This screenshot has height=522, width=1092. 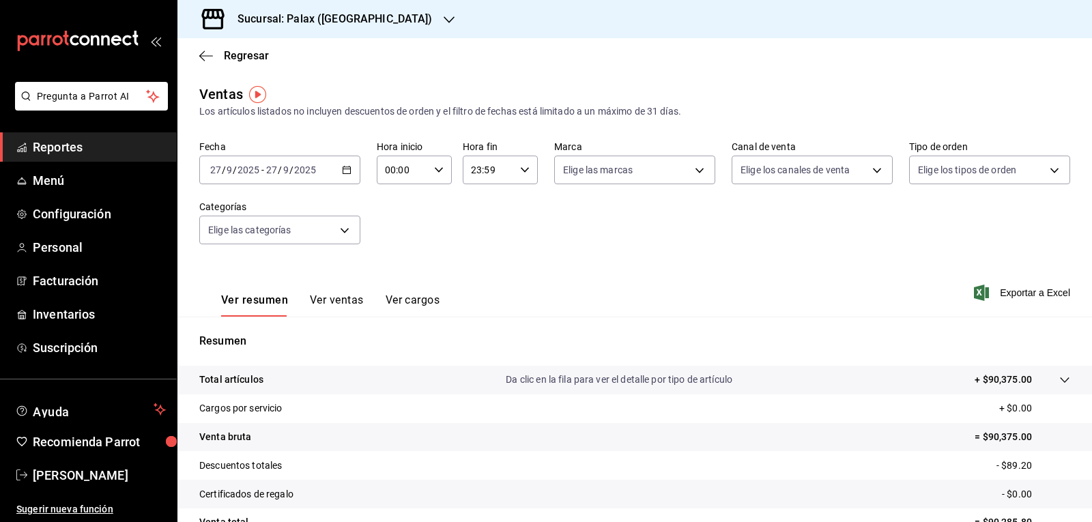 I want to click on img: Tooltip marker, so click(x=257, y=94).